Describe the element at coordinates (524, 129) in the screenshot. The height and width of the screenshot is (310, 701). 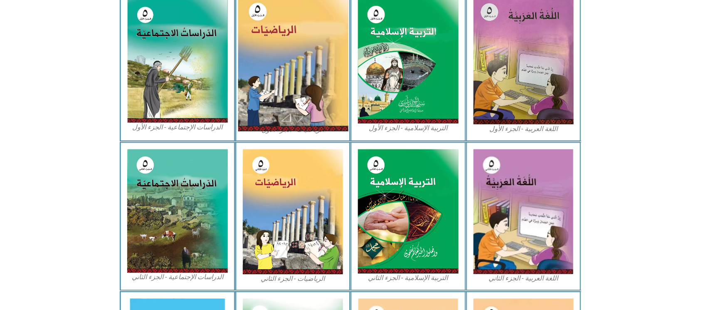
I see `figcaption: اللغة العربية - الجزء الأول​` at that location.